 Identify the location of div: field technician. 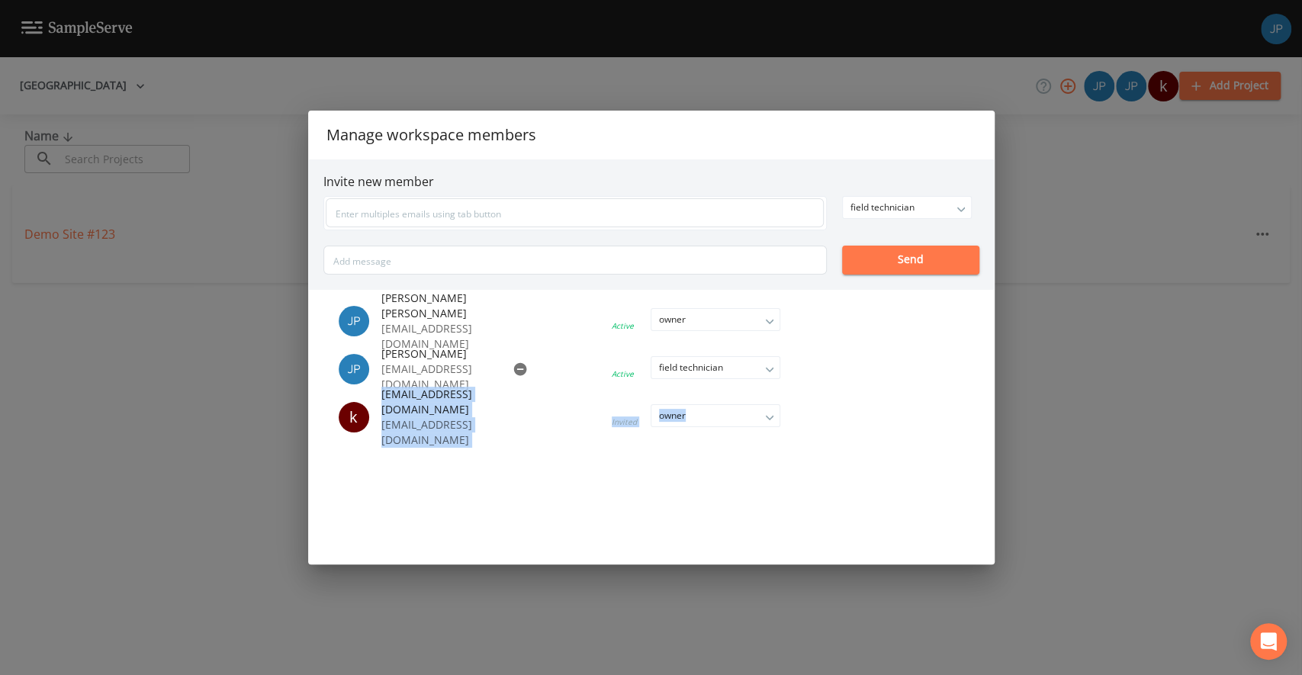
(907, 207).